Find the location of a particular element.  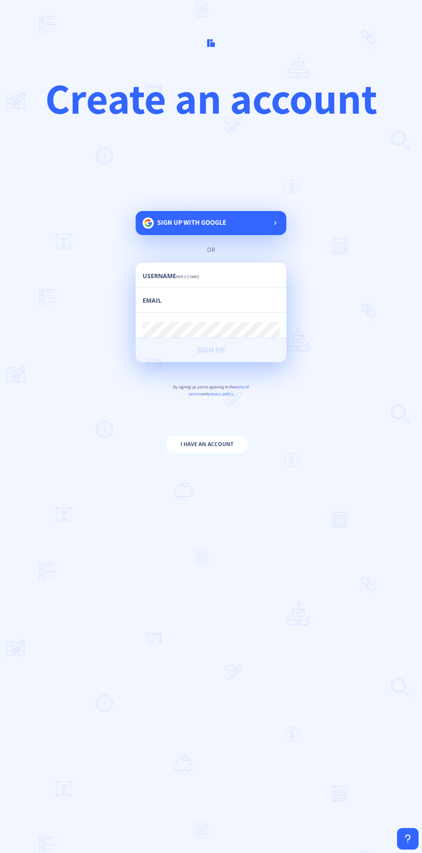

button: Sign Up is located at coordinates (211, 350).